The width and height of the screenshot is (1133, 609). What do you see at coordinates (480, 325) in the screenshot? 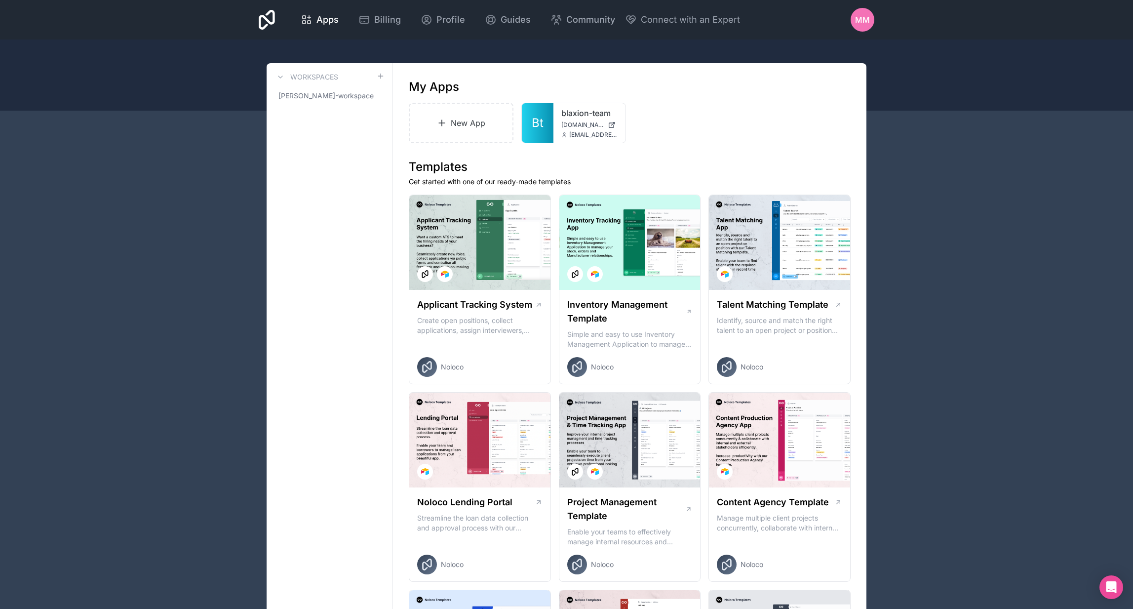
I see `p: Create open positions, collect applications, assign interviewers, centralise candidate feedback a...` at bounding box center [480, 325].